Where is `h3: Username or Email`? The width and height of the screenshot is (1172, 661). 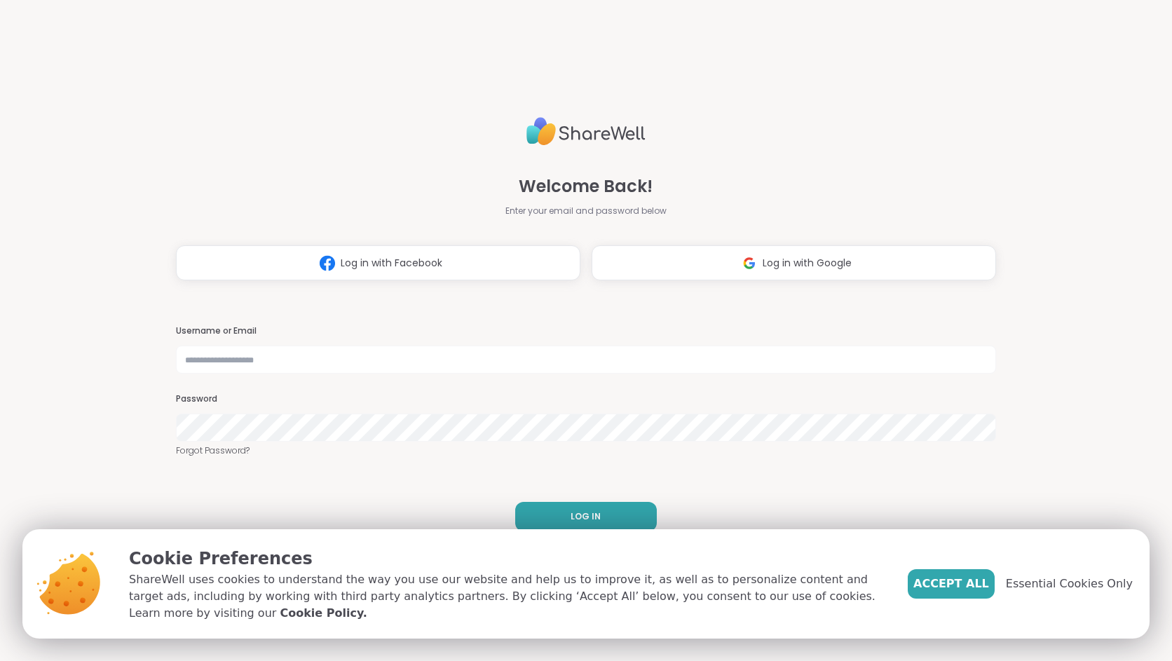 h3: Username or Email is located at coordinates (586, 331).